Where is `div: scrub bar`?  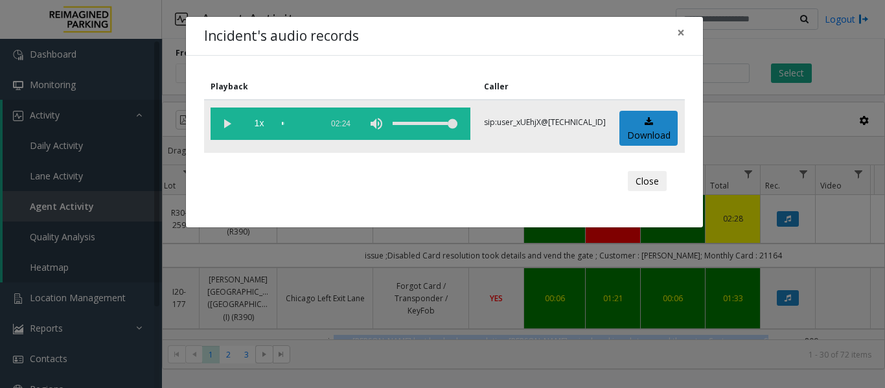 div: scrub bar is located at coordinates (298, 124).